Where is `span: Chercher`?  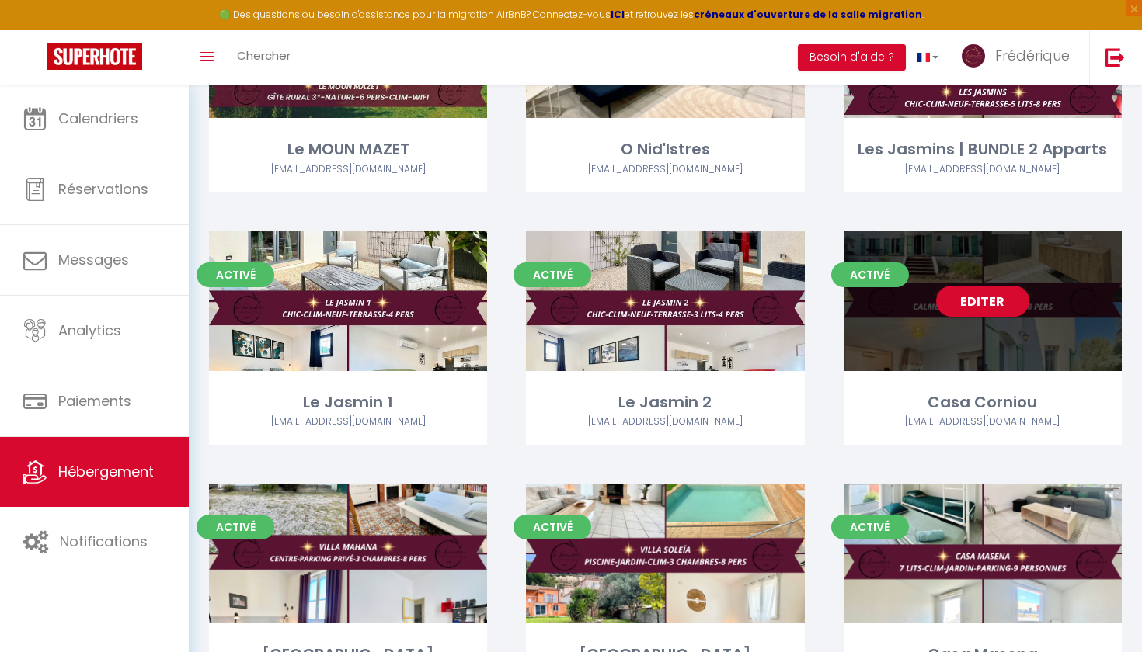
span: Chercher is located at coordinates (263, 55).